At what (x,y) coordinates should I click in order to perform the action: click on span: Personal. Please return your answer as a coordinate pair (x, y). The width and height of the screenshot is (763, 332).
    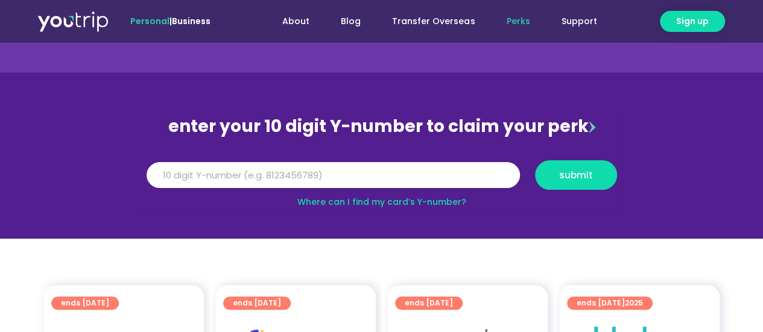
    Looking at the image, I should click on (150, 21).